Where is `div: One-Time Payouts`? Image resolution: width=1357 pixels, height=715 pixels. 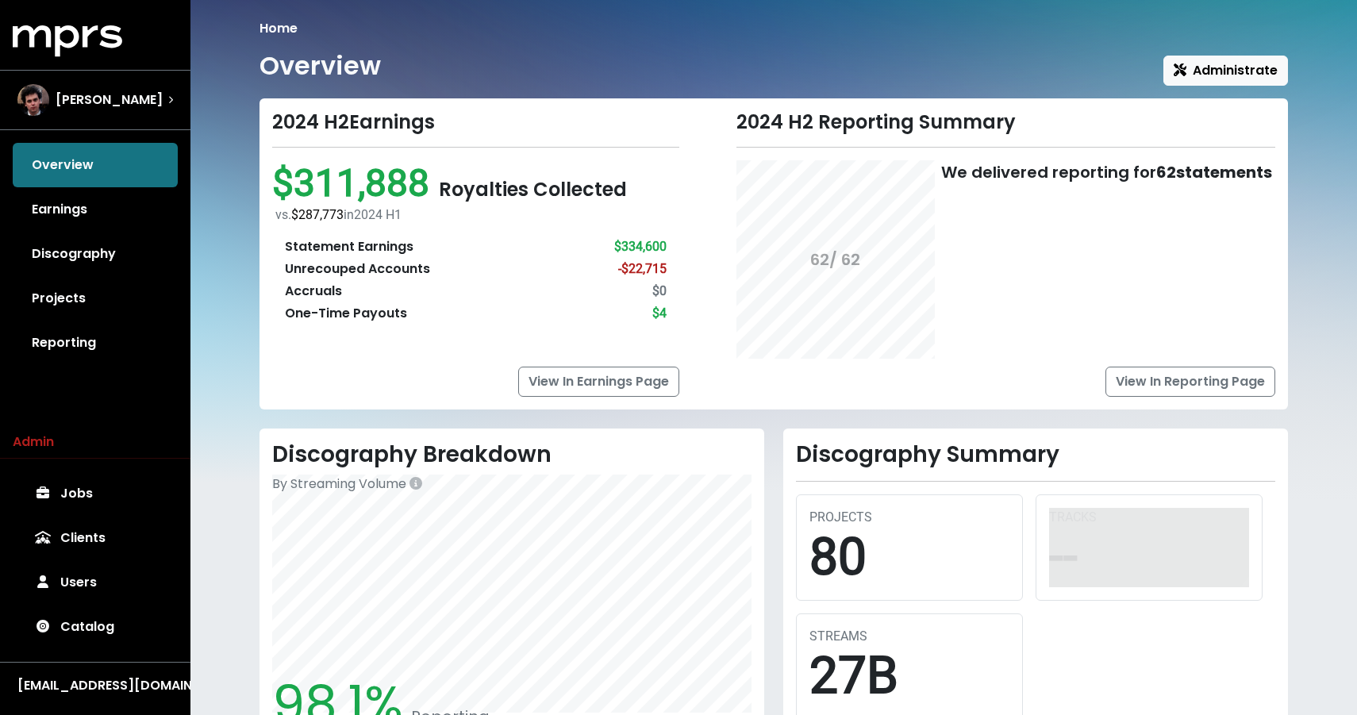 div: One-Time Payouts is located at coordinates (346, 313).